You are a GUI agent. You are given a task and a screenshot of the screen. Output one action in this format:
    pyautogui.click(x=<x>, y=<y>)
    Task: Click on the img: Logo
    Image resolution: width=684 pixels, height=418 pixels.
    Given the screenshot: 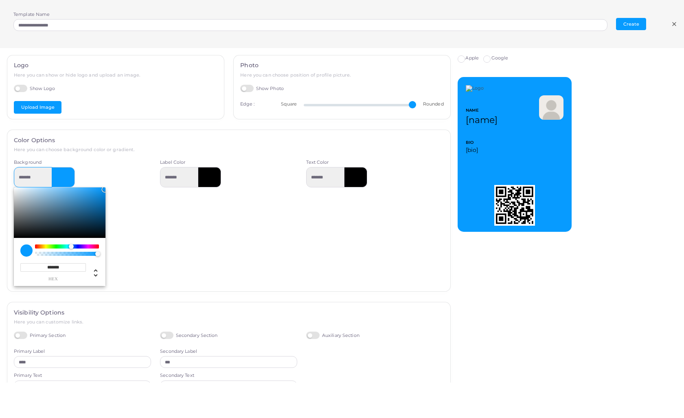 What is the action you would take?
    pyautogui.click(x=475, y=91)
    